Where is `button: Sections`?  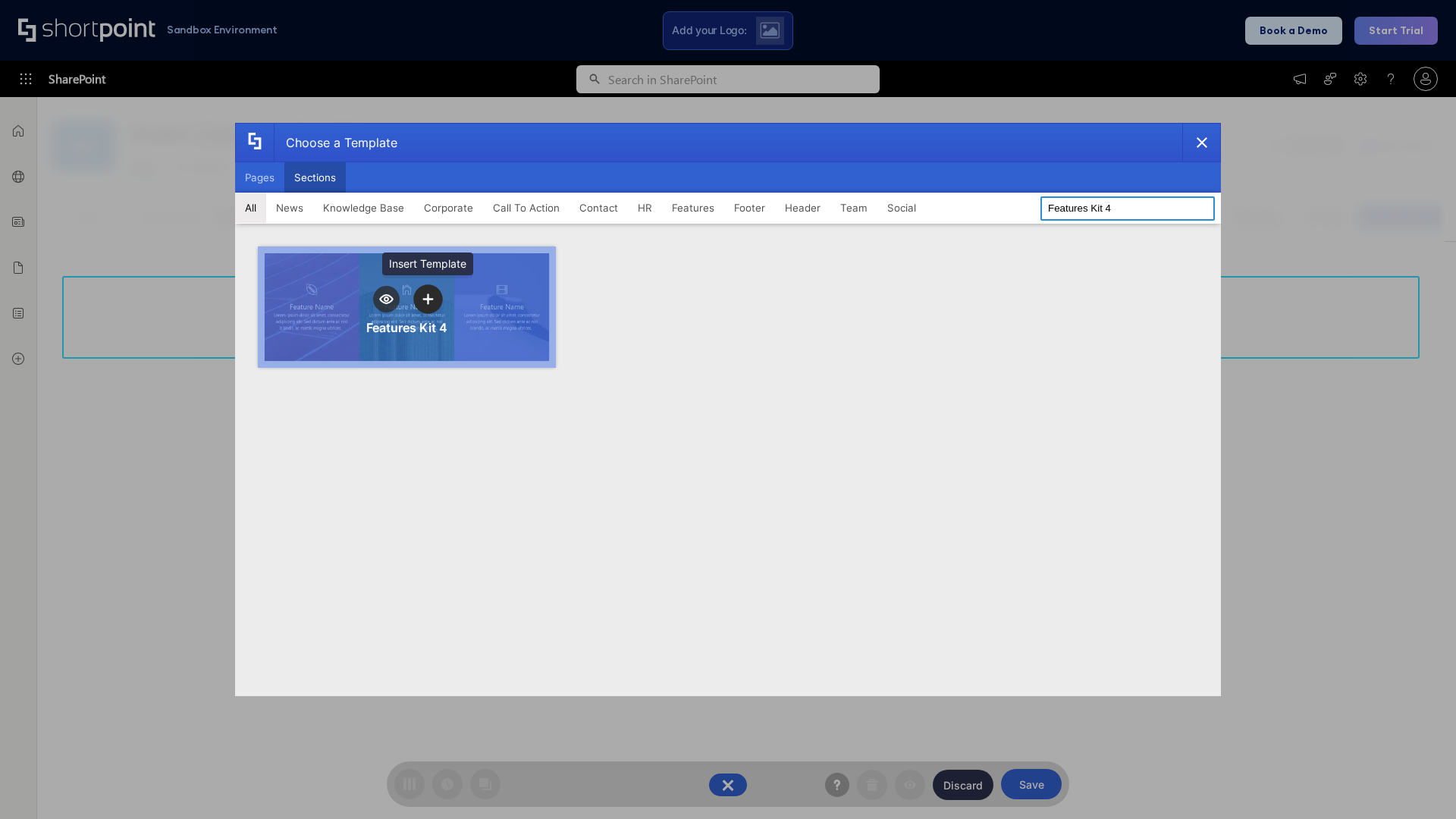
button: Sections is located at coordinates (314, 178).